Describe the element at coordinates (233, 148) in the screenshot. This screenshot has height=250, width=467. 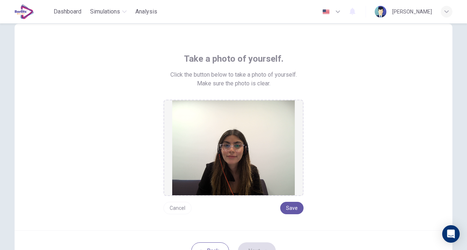
I see `img: preview screemshot` at that location.